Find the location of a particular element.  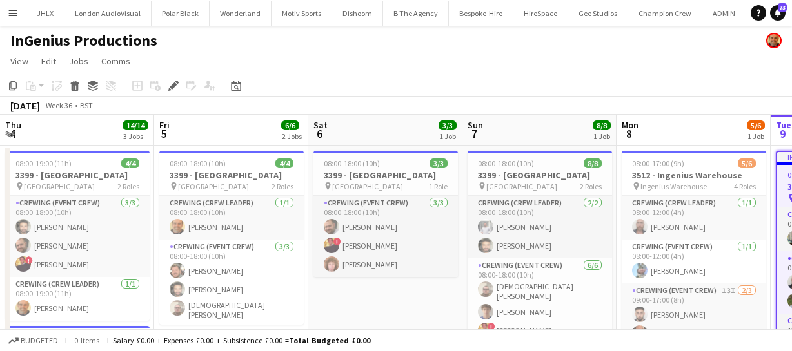

span: Ingenius Warehouse is located at coordinates (673, 186).